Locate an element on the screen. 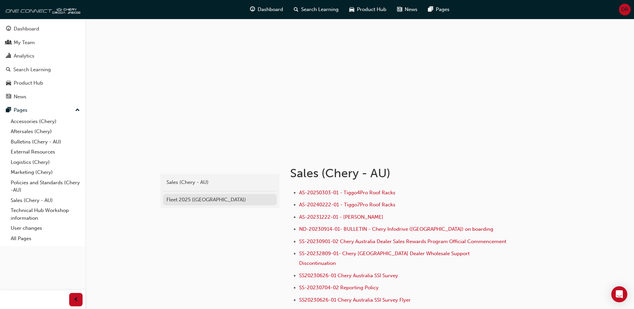 This screenshot has width=634, height=309. a: Aftersales (Chery) is located at coordinates (45, 131).